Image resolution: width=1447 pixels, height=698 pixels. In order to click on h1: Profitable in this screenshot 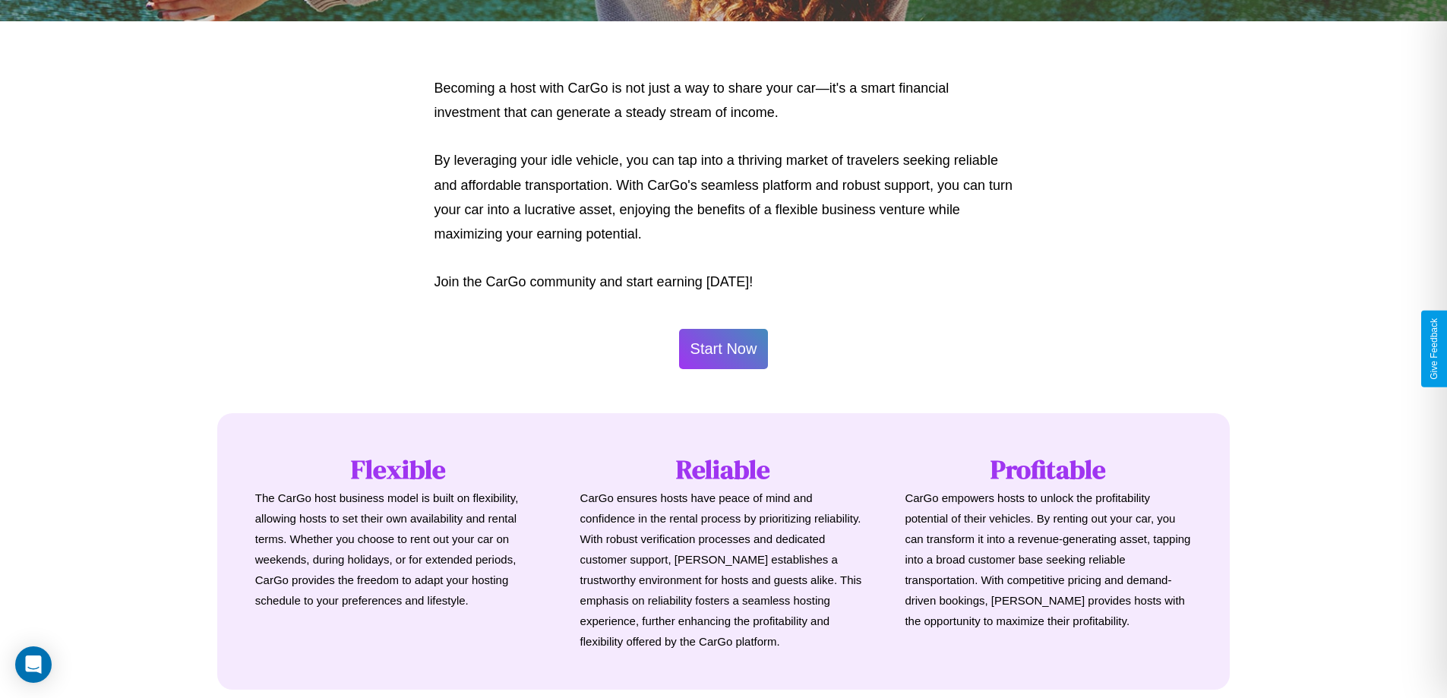, I will do `click(1048, 469)`.